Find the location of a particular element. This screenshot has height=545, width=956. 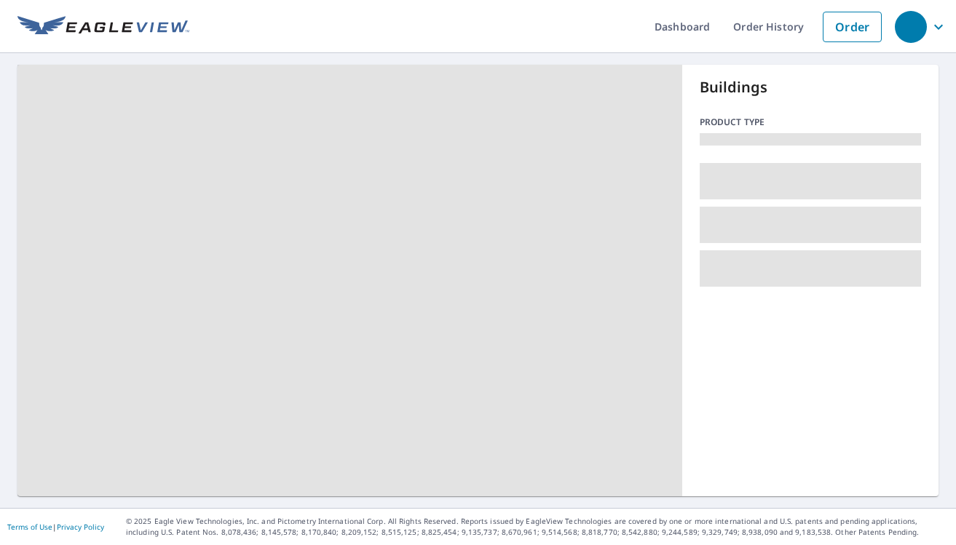

a: Terms of Use is located at coordinates (30, 527).